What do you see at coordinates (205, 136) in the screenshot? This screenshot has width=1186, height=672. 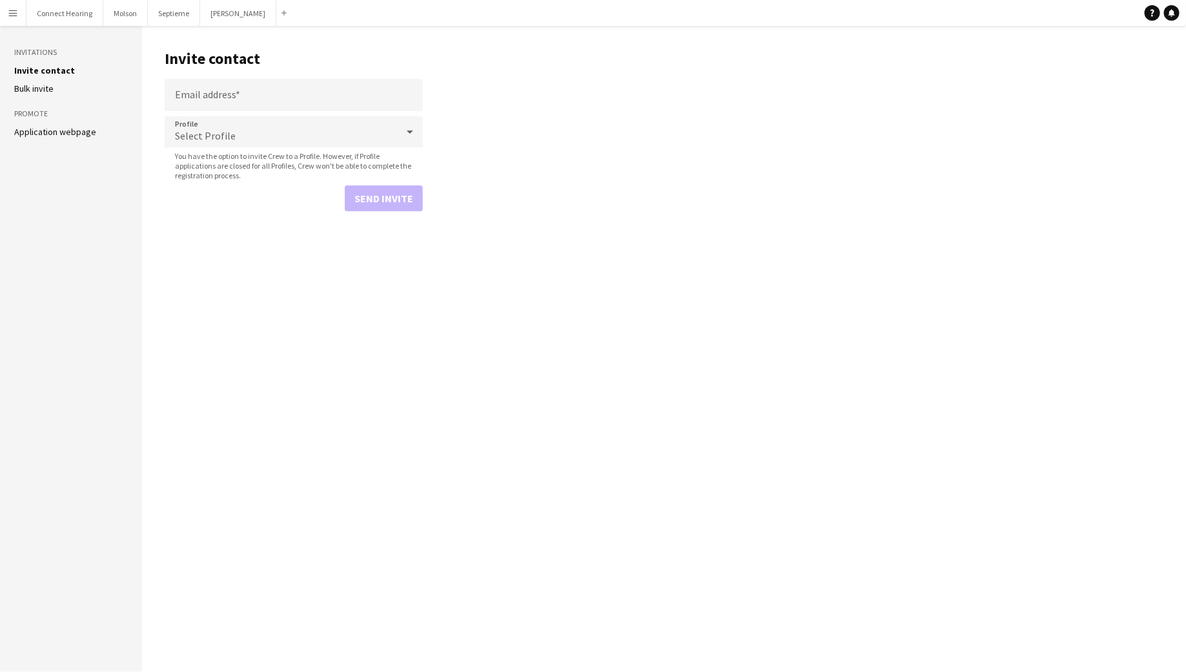 I see `span: Select Profile` at bounding box center [205, 136].